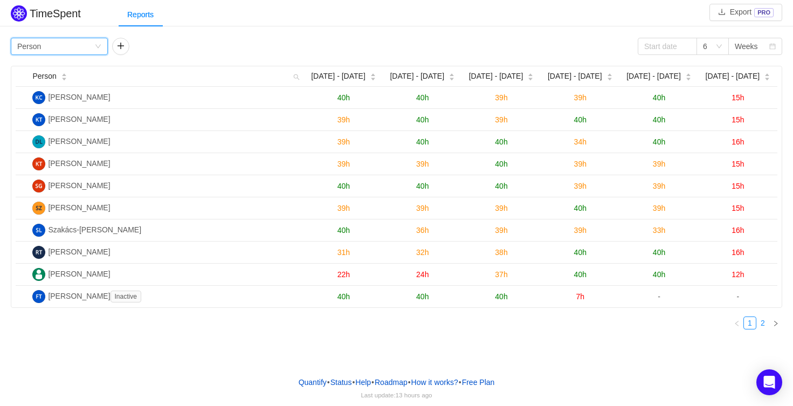 Image resolution: width=793 pixels, height=406 pixels. I want to click on a: Status, so click(341, 382).